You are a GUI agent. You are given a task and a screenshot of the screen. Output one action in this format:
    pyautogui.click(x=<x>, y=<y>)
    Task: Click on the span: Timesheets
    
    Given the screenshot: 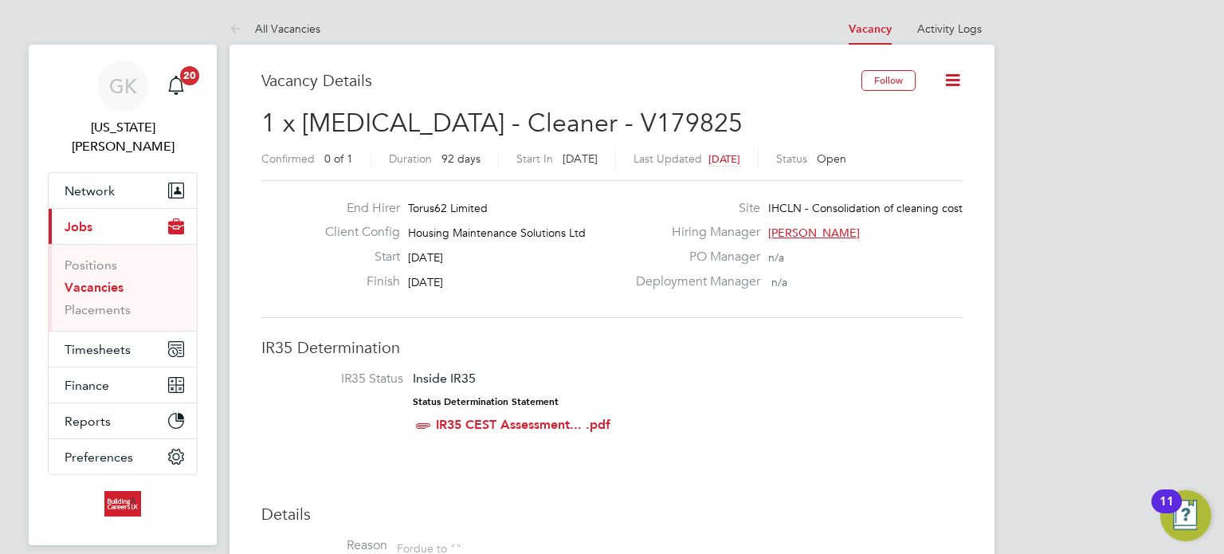 What is the action you would take?
    pyautogui.click(x=97, y=349)
    